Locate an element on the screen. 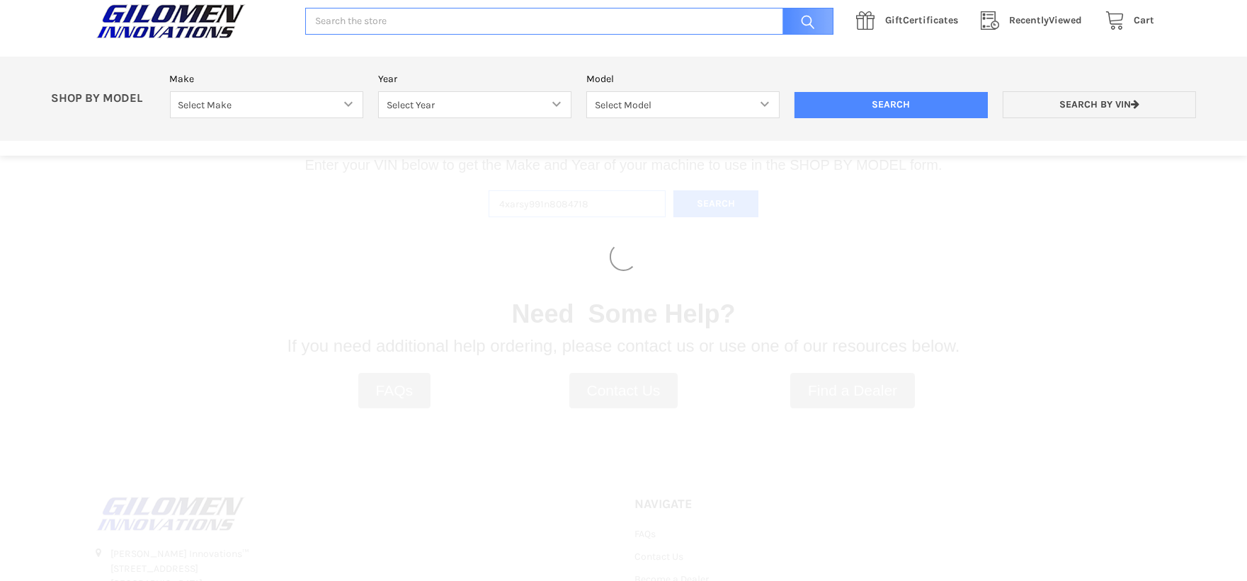  p: SHOP BY MODEL is located at coordinates (103, 98).